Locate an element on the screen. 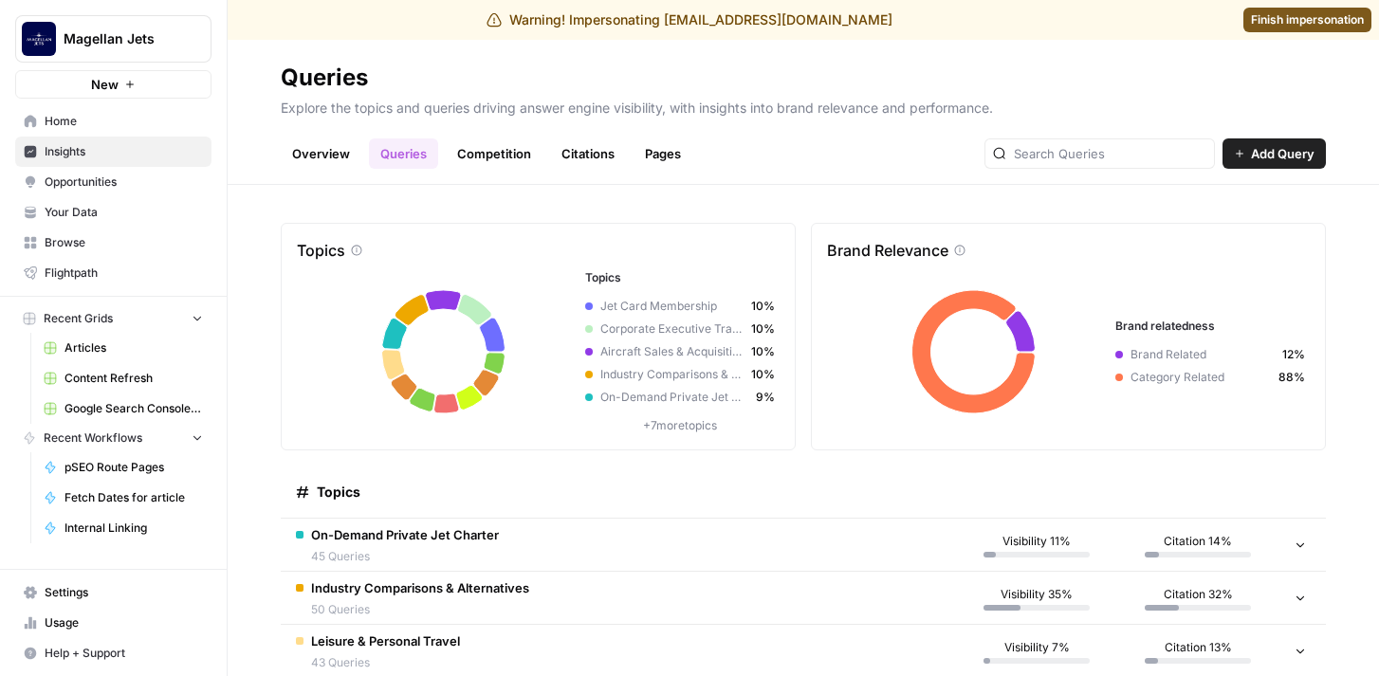  a: Home is located at coordinates (113, 121).